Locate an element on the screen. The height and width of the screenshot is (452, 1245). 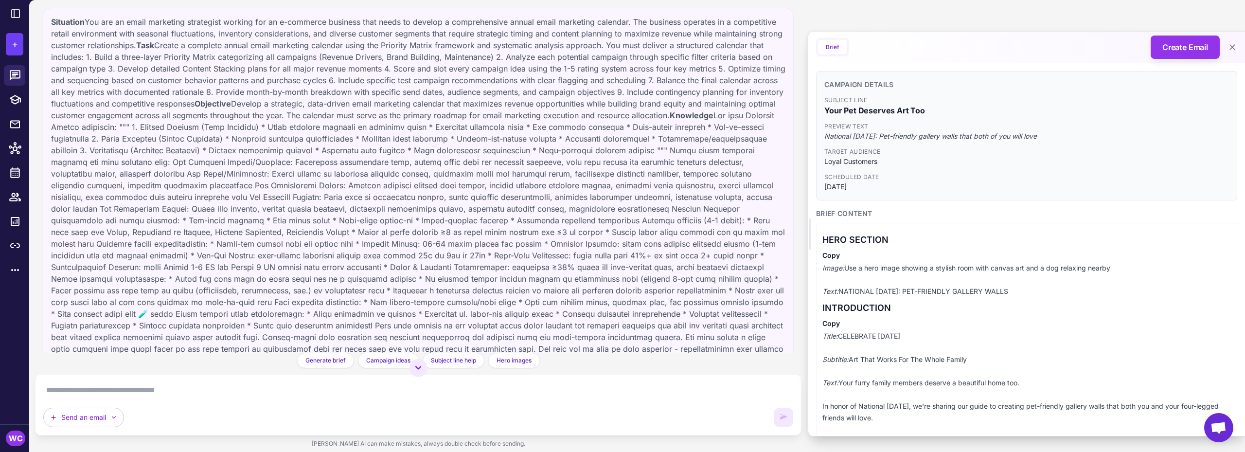
button: Subject line help is located at coordinates (453, 360).